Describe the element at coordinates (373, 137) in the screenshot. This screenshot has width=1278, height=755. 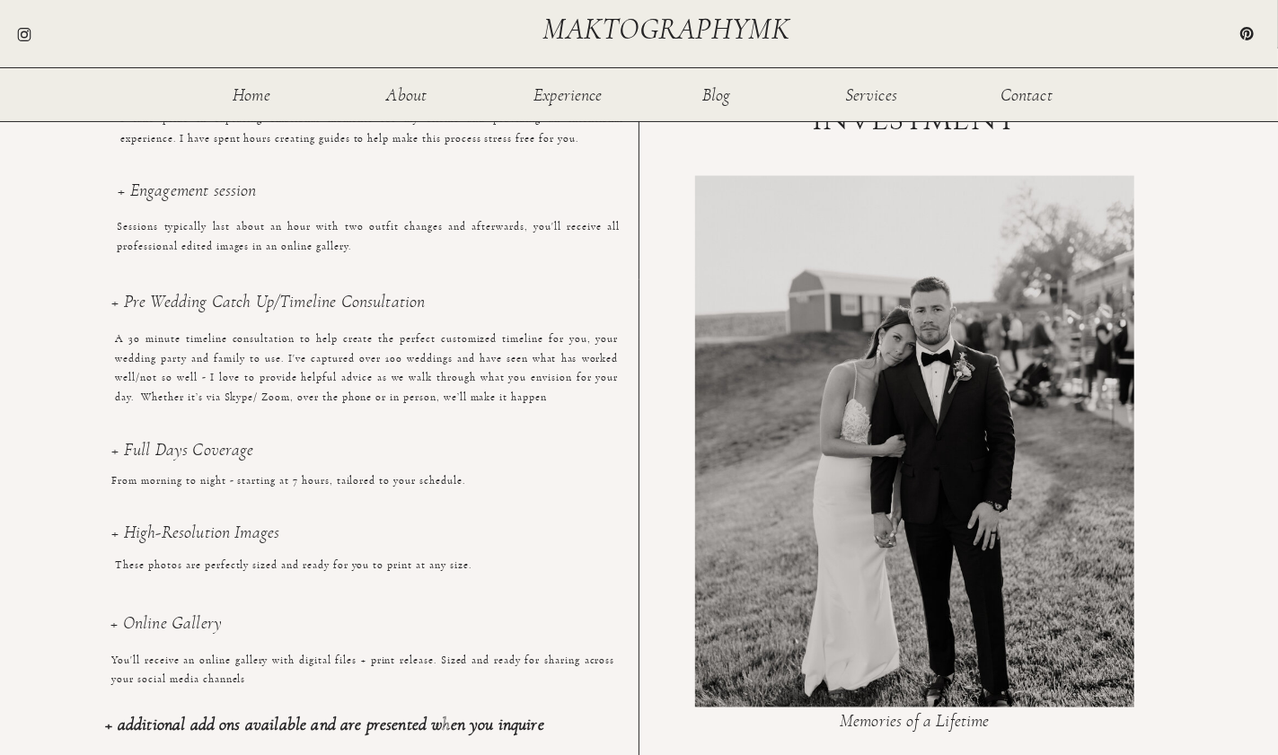
I see `p: I take pride in capturing emotional moments for my clients and providing an intentional experienc...` at that location.